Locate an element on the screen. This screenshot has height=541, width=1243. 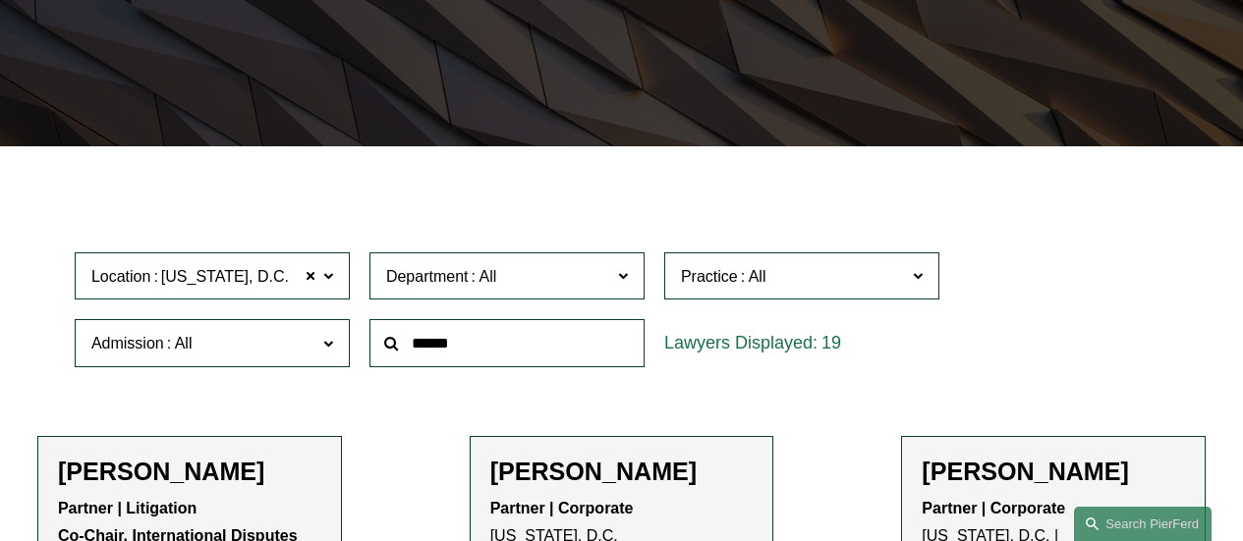
span: Location is located at coordinates (121, 276).